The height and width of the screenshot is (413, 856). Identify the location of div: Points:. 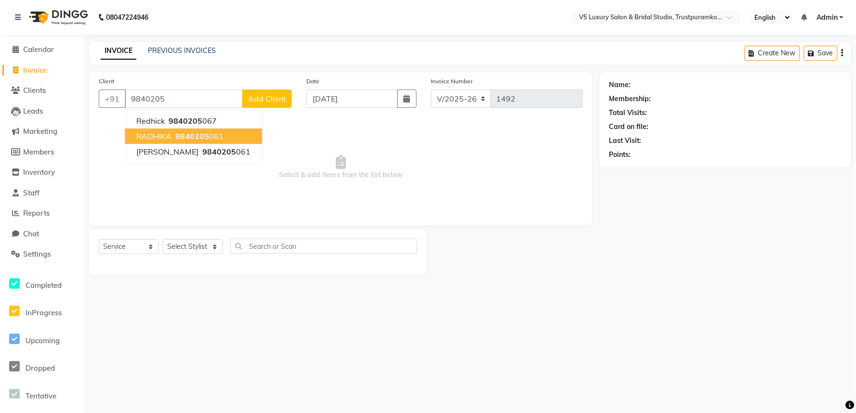
(620, 155).